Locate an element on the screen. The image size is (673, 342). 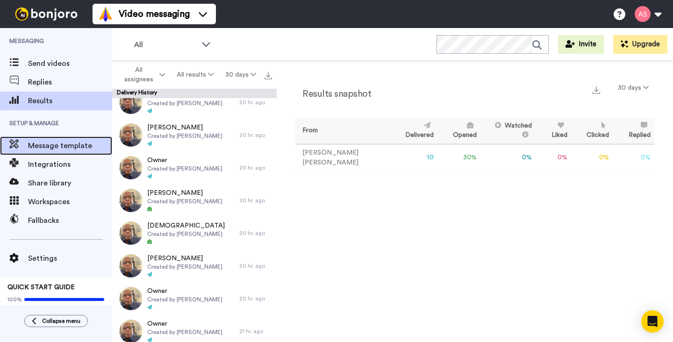
th: Replied is located at coordinates (634, 131).